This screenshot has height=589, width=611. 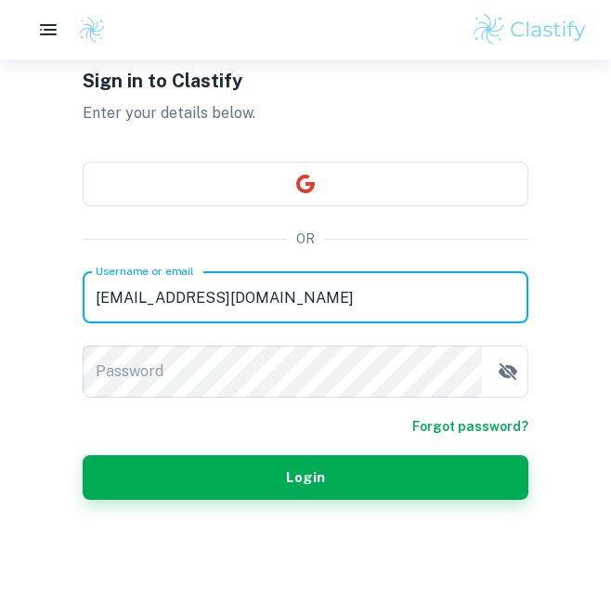 I want to click on label: Username or email, so click(x=145, y=270).